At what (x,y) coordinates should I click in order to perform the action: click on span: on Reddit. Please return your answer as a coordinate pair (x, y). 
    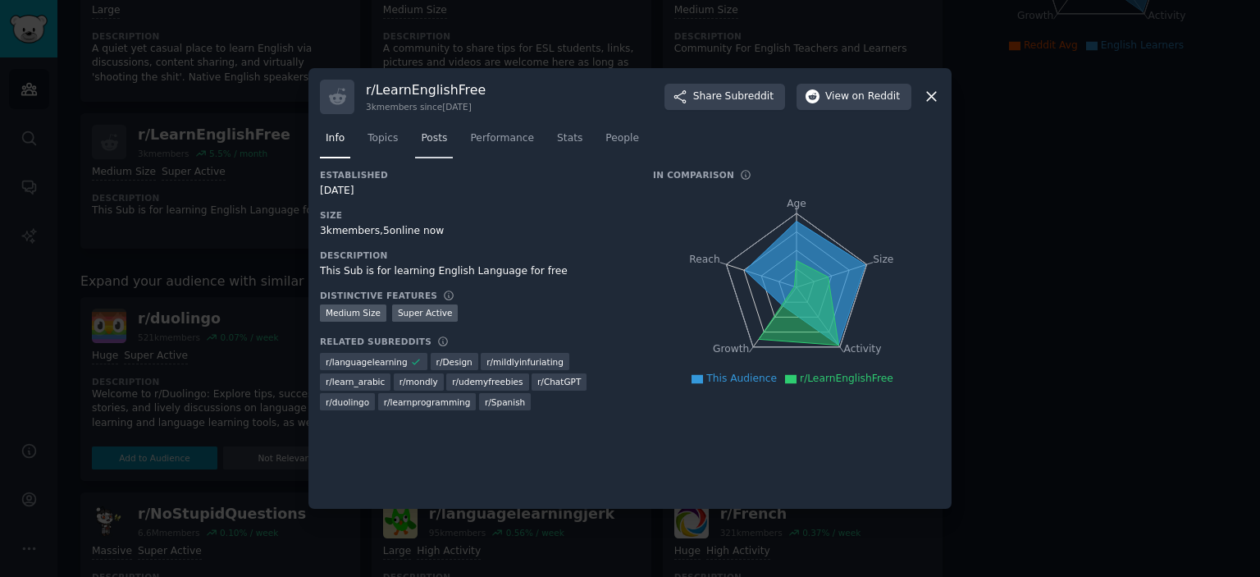
    Looking at the image, I should click on (876, 97).